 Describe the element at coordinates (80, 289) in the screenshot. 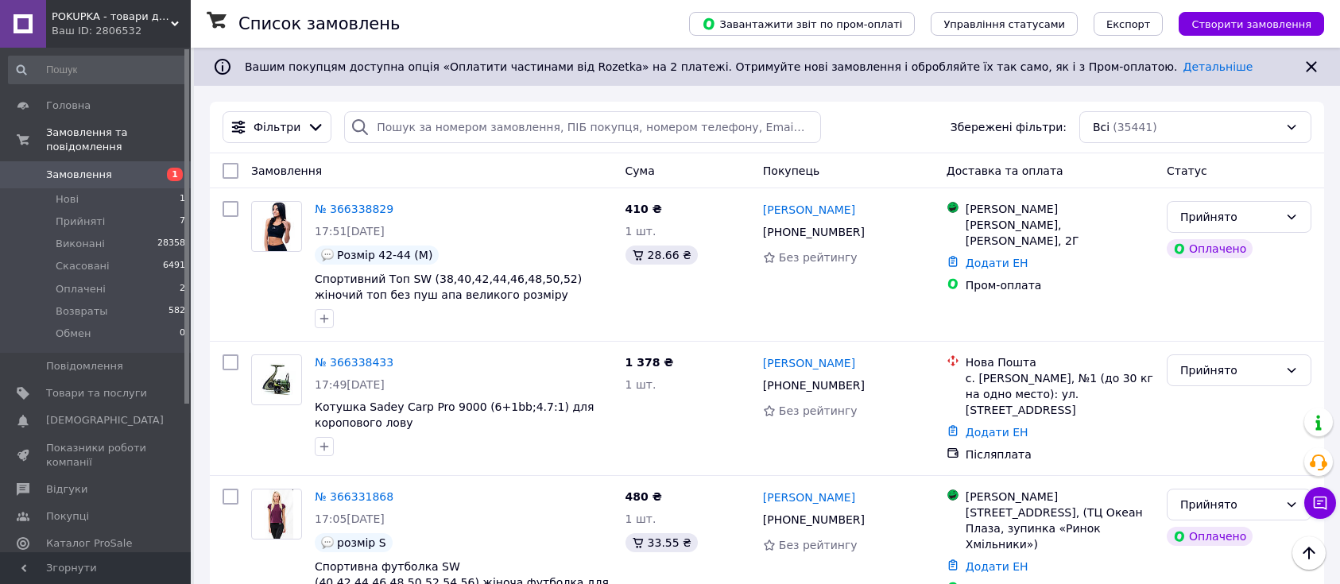

I see `span: Оплачені` at that location.